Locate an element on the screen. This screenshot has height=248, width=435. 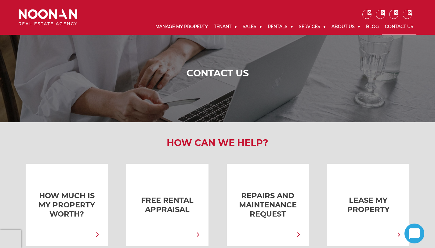
a: Tenant is located at coordinates (225, 27).